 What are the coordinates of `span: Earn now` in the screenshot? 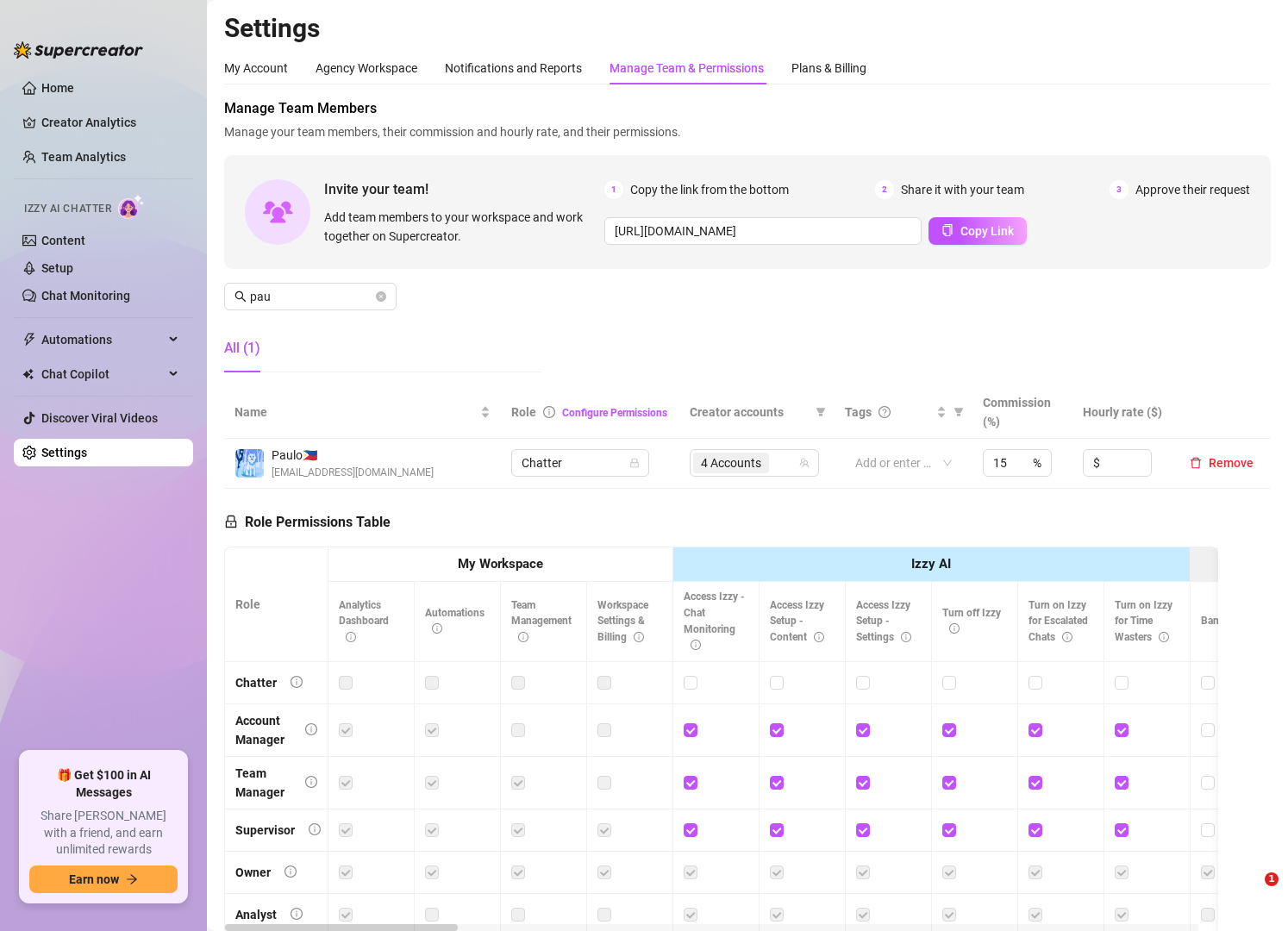 It's located at (94, 879).